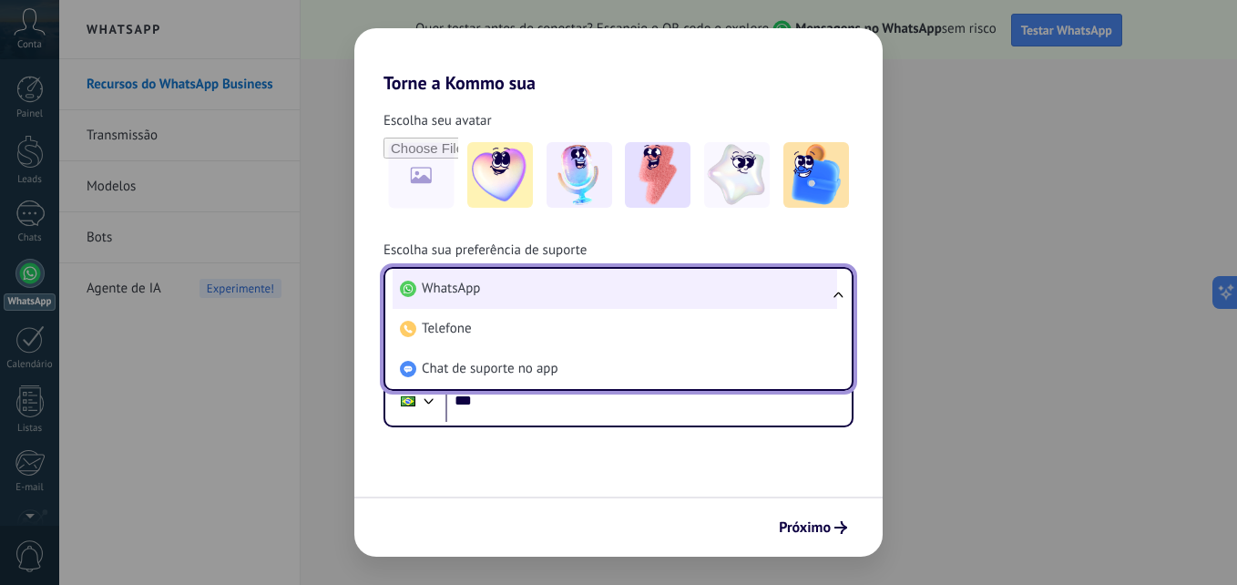  What do you see at coordinates (451, 289) in the screenshot?
I see `span: WhatsApp` at bounding box center [451, 289].